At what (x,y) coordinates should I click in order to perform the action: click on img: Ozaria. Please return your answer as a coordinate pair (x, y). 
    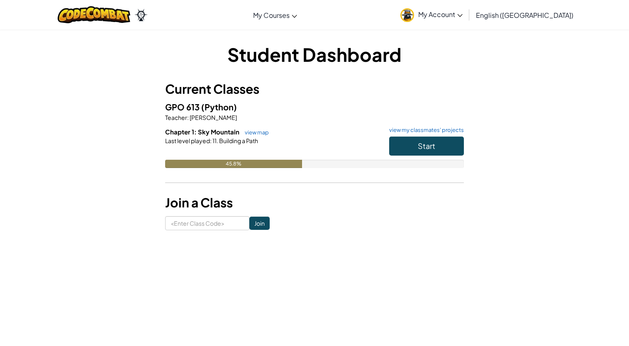
    Looking at the image, I should click on (141, 15).